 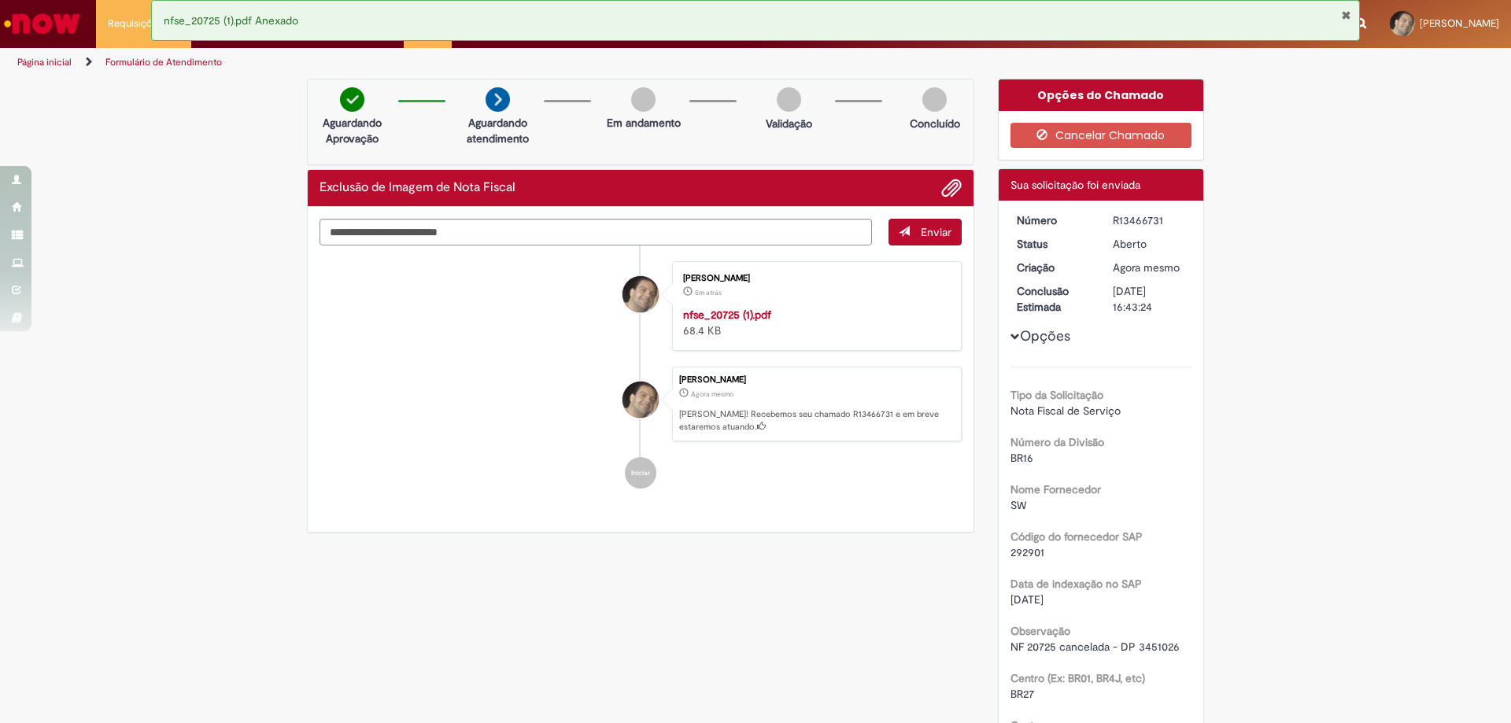 I want to click on p: Aguardando Aprovação, so click(x=352, y=131).